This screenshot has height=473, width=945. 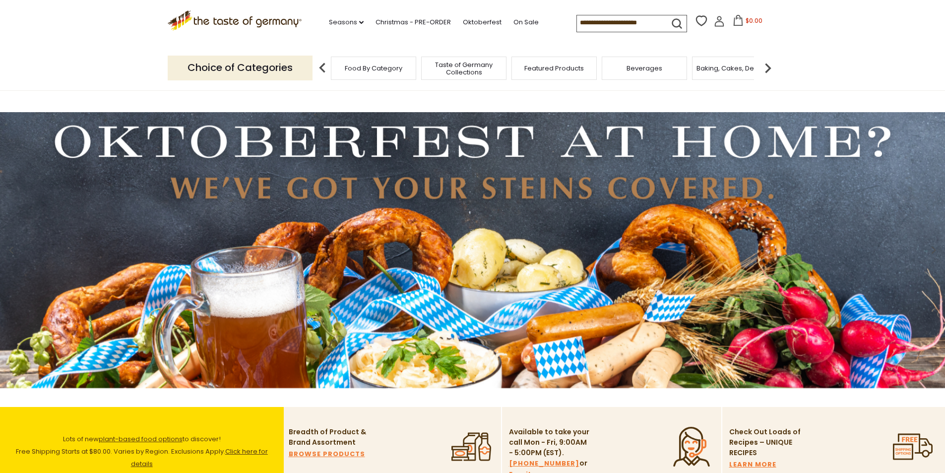 I want to click on a: Taste of Germany Collections, so click(x=464, y=68).